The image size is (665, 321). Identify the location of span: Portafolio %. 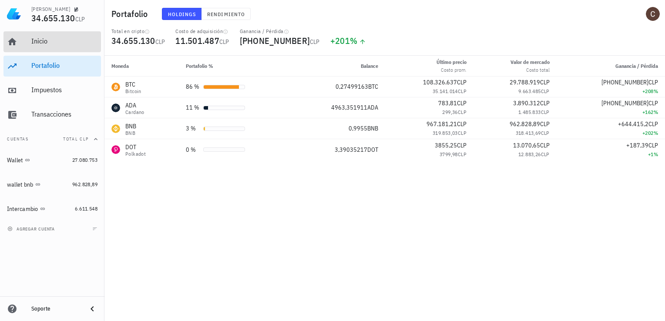
(199, 66).